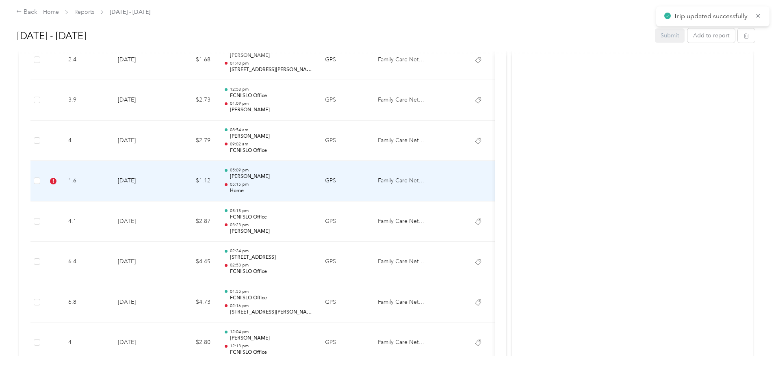  I want to click on td: $2.87, so click(193, 222).